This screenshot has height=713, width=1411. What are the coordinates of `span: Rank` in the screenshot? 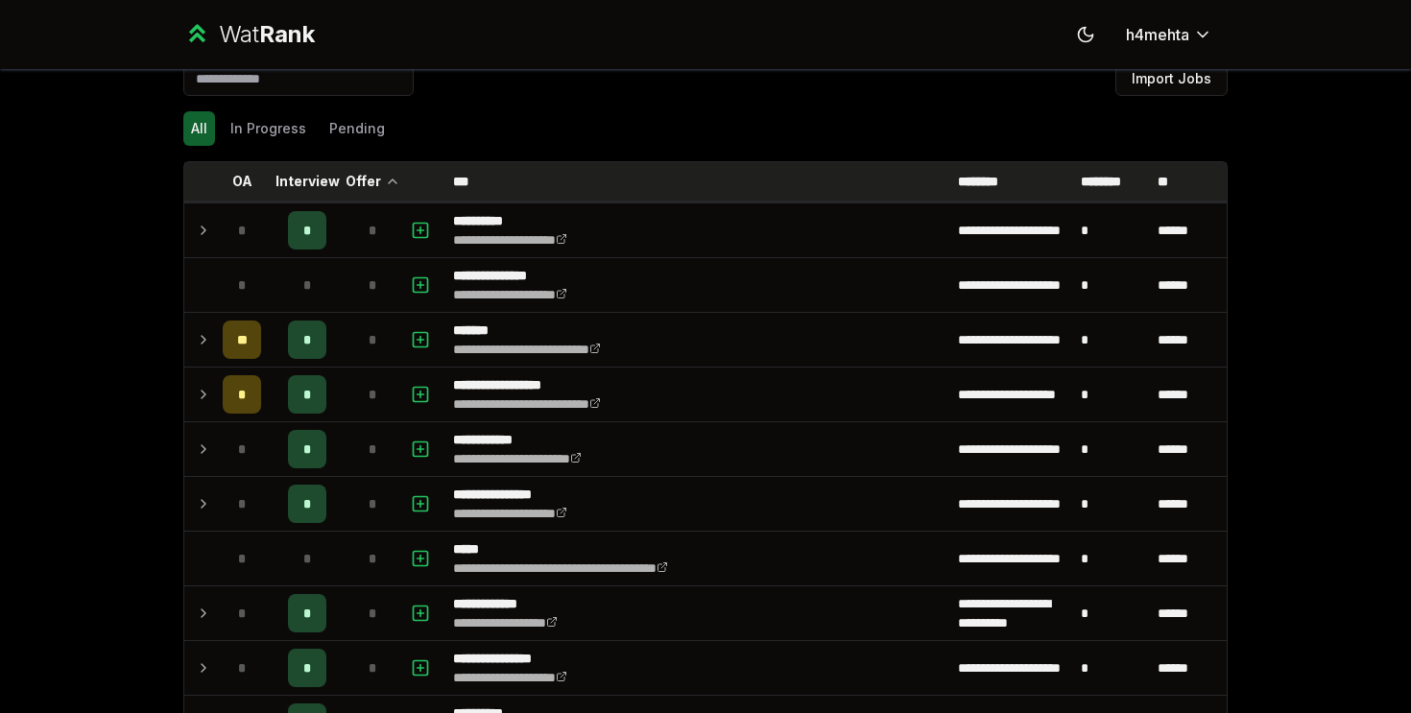 It's located at (287, 34).